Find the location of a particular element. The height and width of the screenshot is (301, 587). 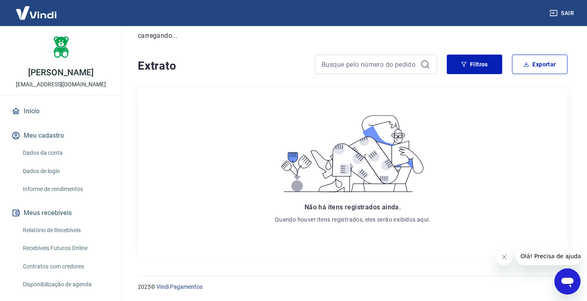

a: Dados de login is located at coordinates (66, 171).